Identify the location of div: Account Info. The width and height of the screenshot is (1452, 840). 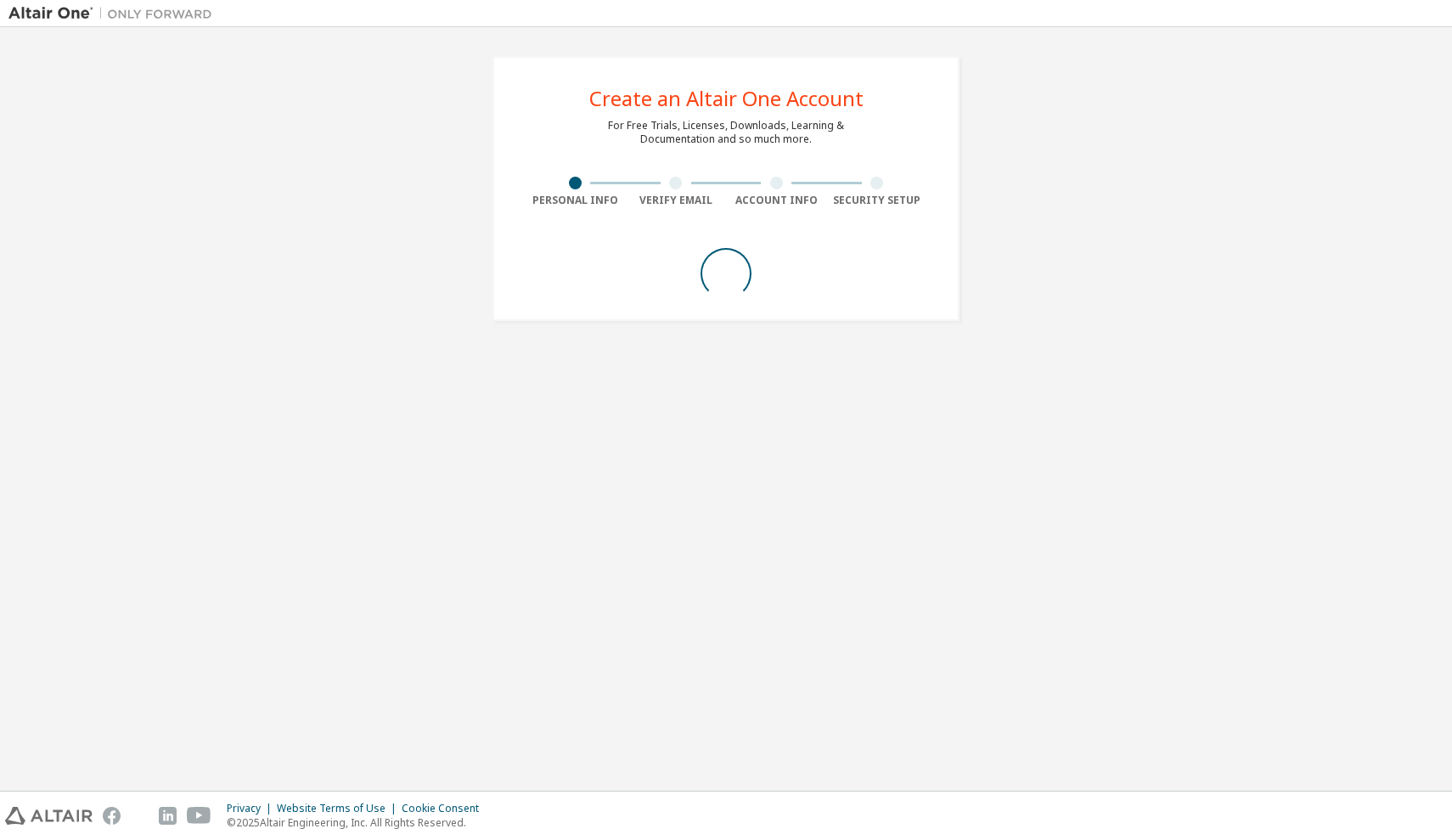
(776, 200).